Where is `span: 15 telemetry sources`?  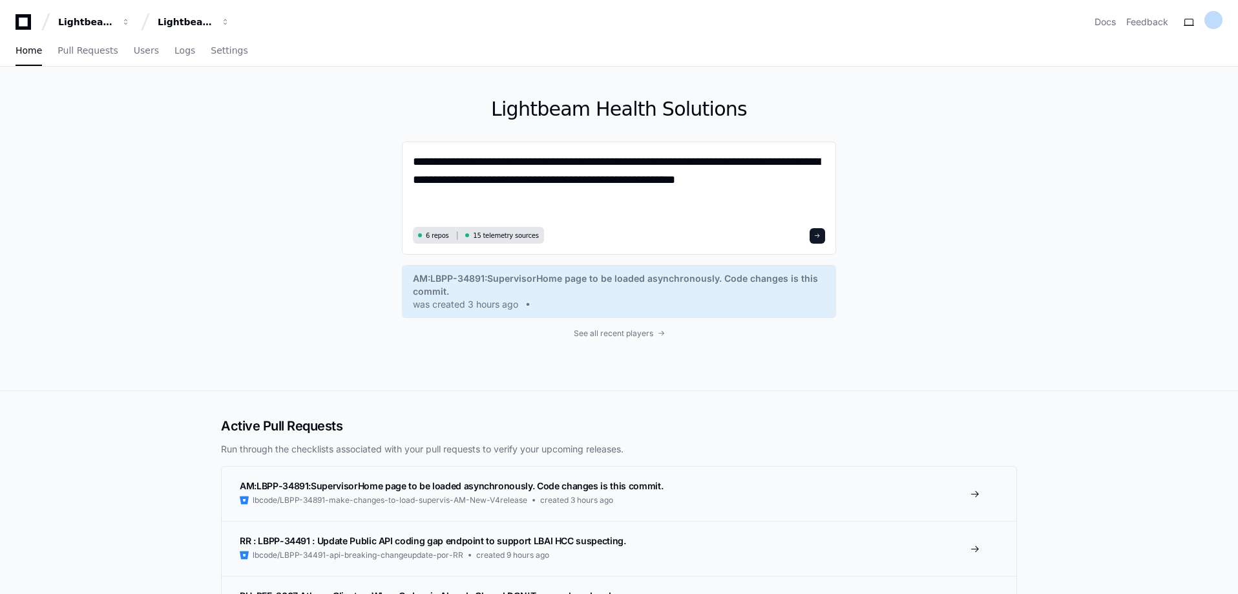
span: 15 telemetry sources is located at coordinates (505, 235).